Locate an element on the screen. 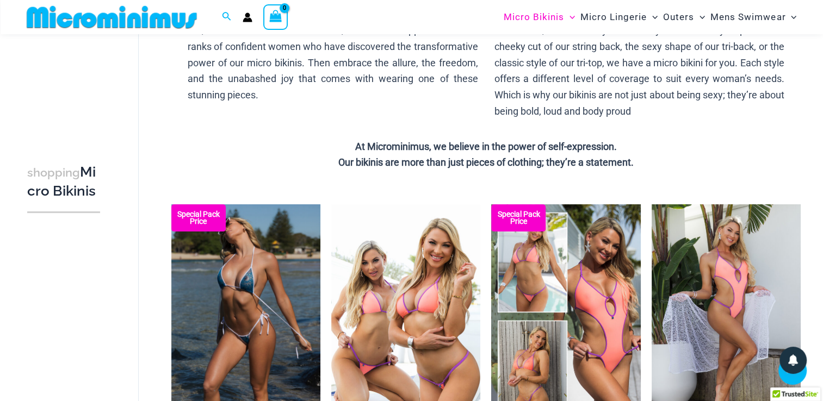 The image size is (823, 401). strong: Our bikinis are more than just pieces of clothing; they’re a statement. is located at coordinates (485, 162).